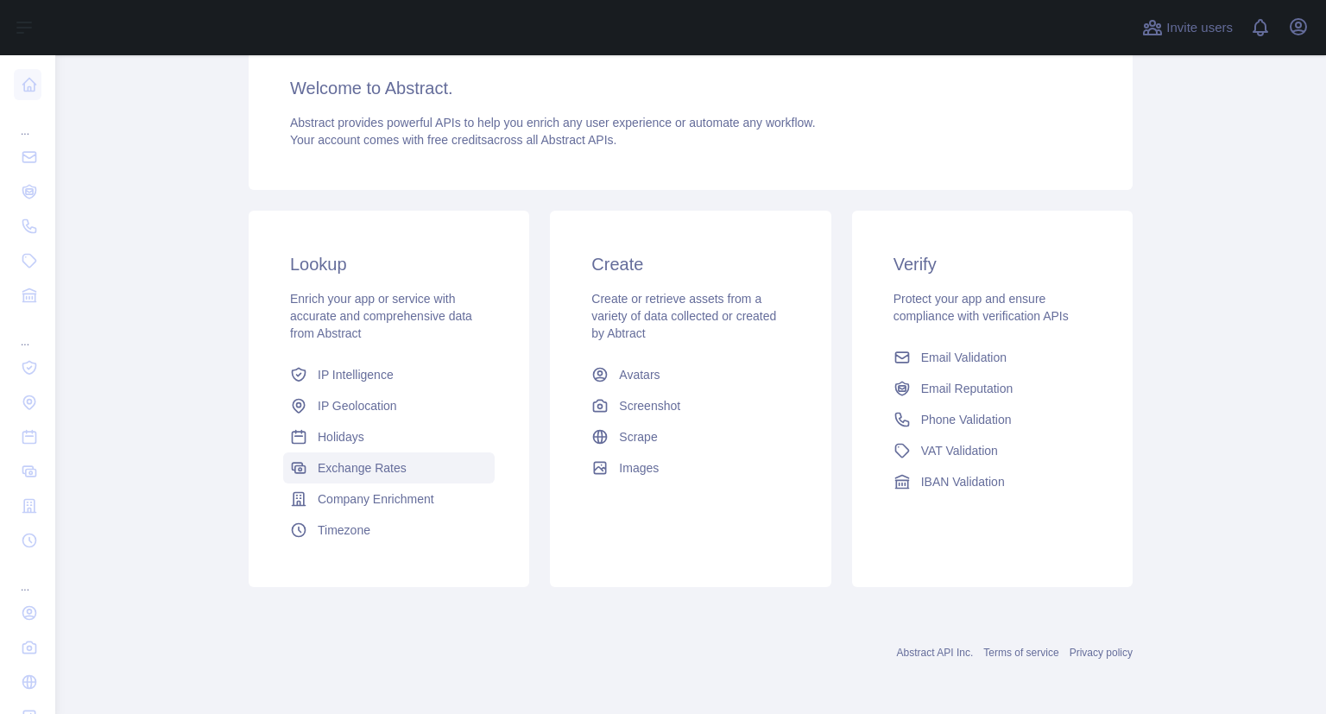 This screenshot has height=714, width=1326. I want to click on span: IBAN Validation, so click(963, 482).